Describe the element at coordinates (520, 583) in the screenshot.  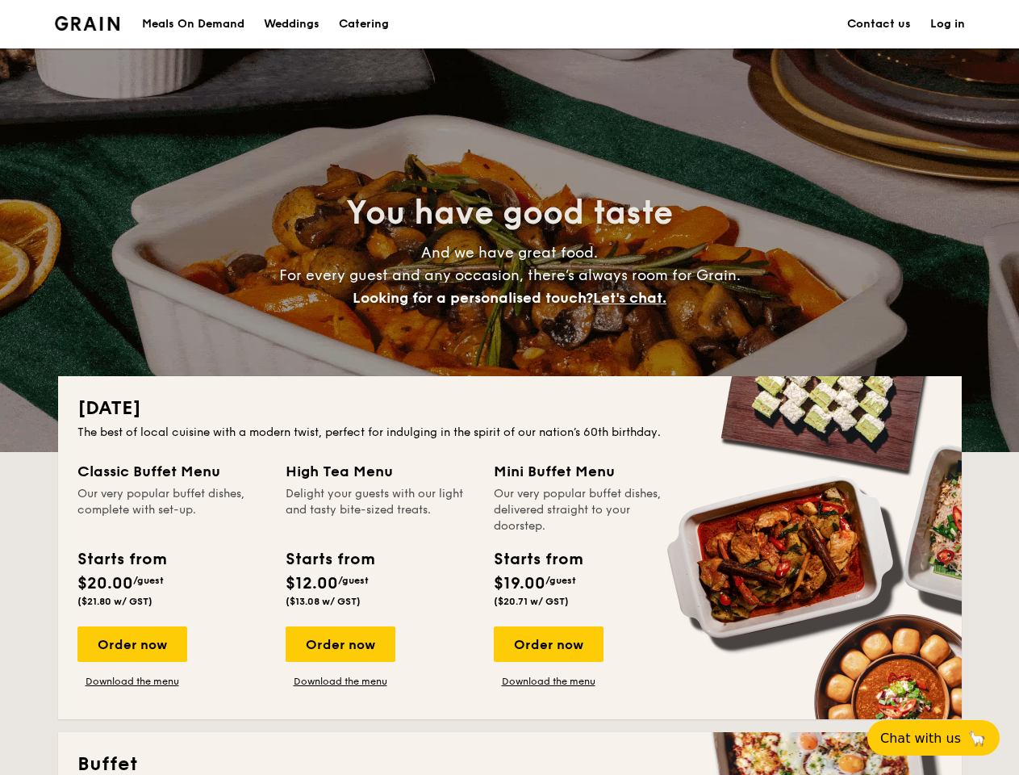
I see `span: $19.00` at that location.